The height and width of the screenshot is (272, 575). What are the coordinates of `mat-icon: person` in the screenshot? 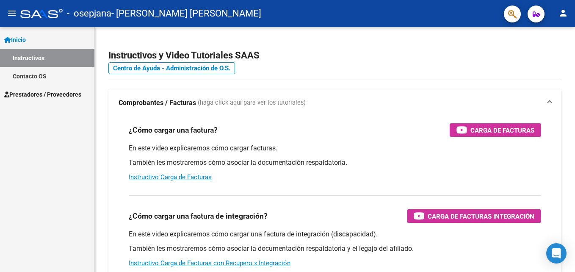 It's located at (563, 13).